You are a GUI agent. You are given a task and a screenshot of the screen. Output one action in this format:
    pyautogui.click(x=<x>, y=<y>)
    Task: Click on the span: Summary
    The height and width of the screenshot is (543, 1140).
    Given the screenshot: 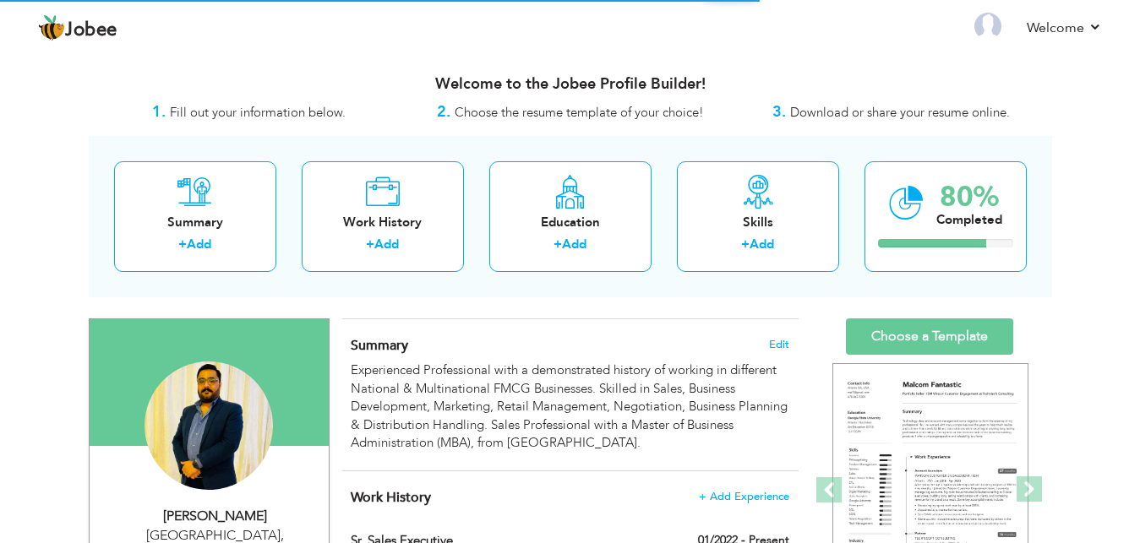 What is the action you would take?
    pyautogui.click(x=379, y=346)
    